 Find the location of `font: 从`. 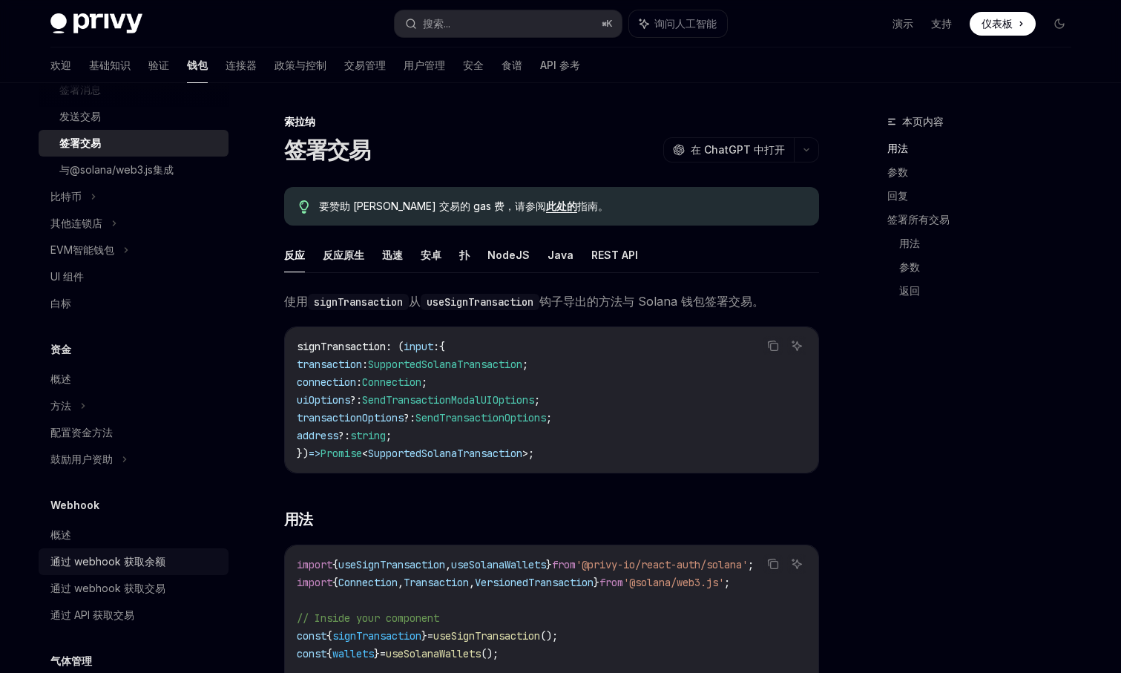

font: 从 is located at coordinates (415, 301).